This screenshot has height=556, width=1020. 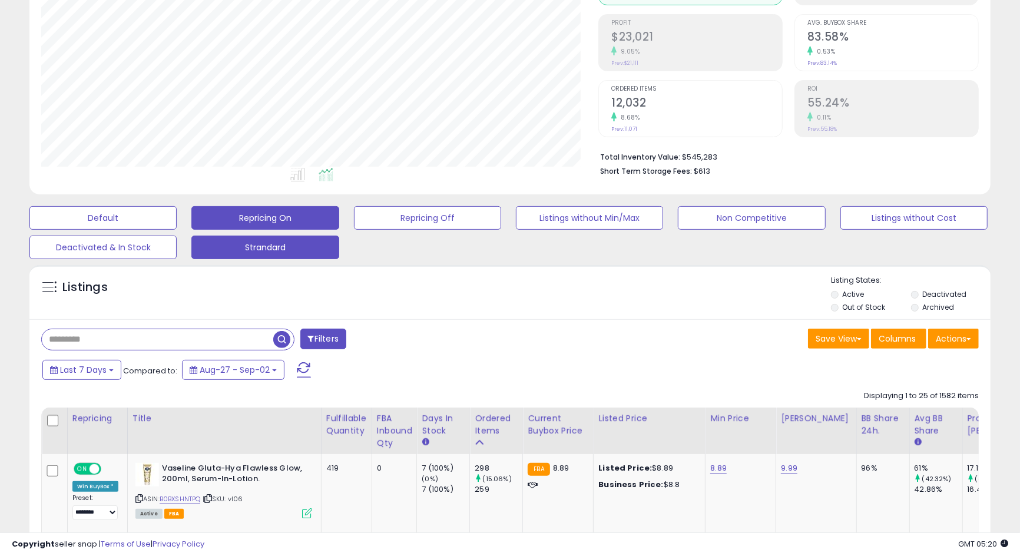 I want to click on button: Repricing On, so click(x=265, y=218).